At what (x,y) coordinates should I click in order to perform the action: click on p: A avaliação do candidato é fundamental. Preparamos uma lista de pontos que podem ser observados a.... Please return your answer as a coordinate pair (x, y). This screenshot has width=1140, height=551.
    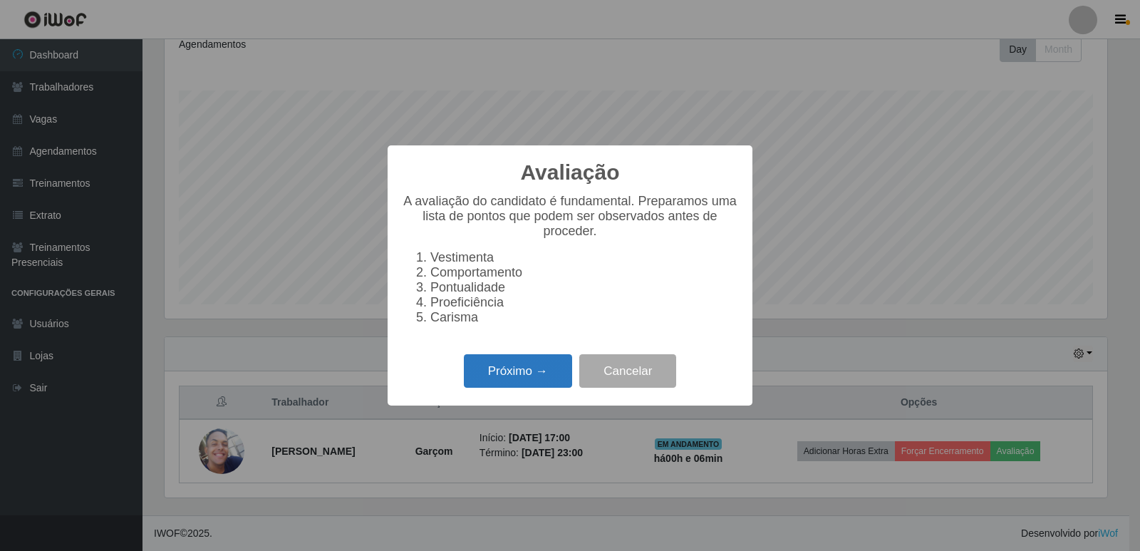
    Looking at the image, I should click on (570, 216).